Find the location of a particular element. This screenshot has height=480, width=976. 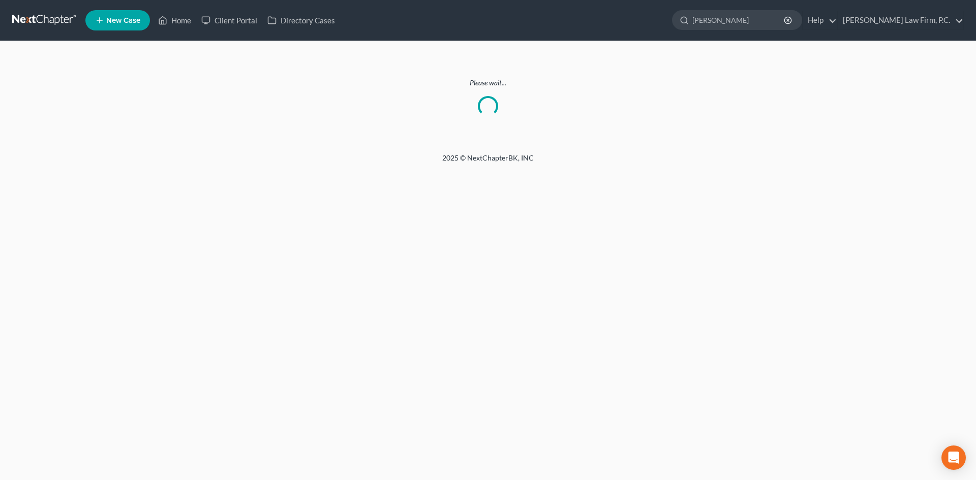

a: Directory Cases is located at coordinates (301, 20).